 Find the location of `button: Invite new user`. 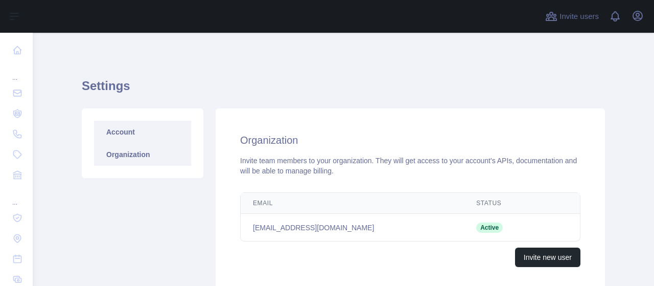

button: Invite new user is located at coordinates (548, 257).